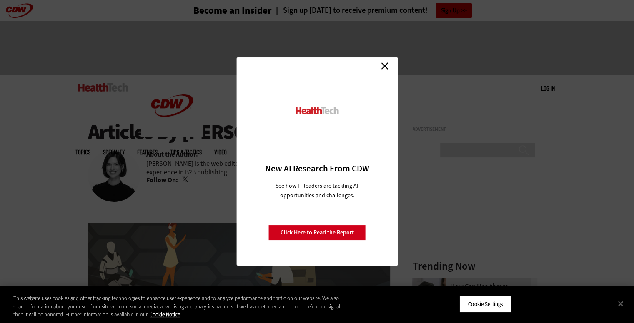 The image size is (634, 323). What do you see at coordinates (317, 169) in the screenshot?
I see `h3: New AI Research From CDW` at bounding box center [317, 169].